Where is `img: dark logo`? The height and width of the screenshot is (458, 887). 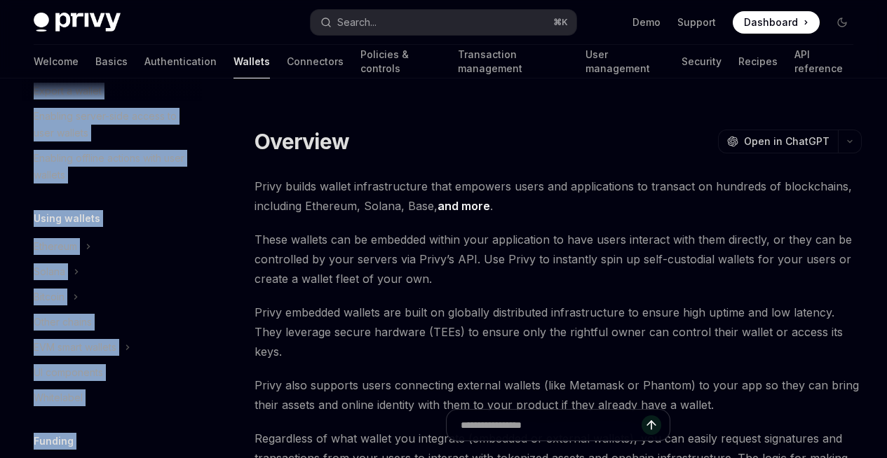
img: dark logo is located at coordinates (77, 22).